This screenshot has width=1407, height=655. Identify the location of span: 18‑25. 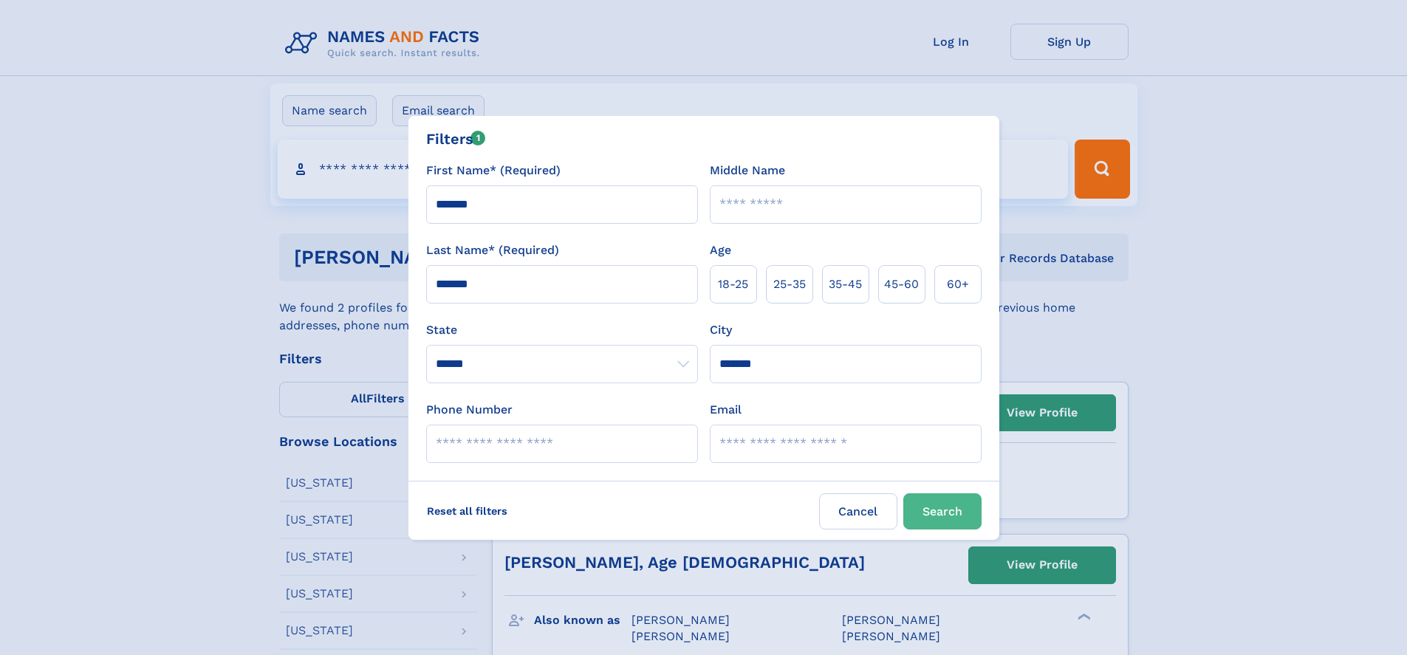
(733, 284).